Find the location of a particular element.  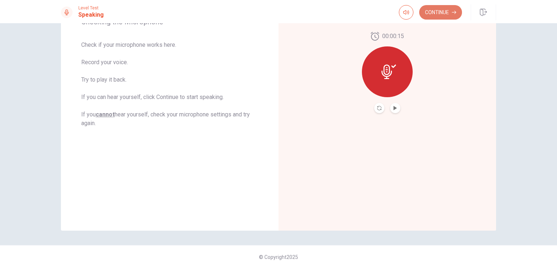

button: Continue is located at coordinates (440, 12).